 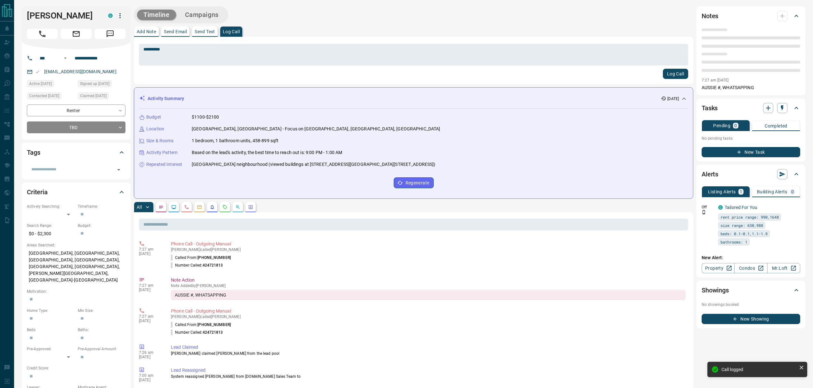 What do you see at coordinates (715, 291) in the screenshot?
I see `h2: Showings` at bounding box center [715, 291].